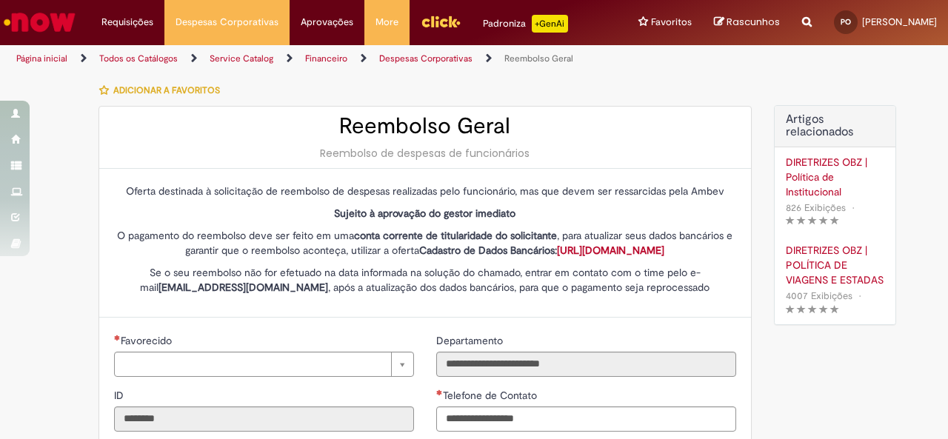  Describe the element at coordinates (846, 21) in the screenshot. I see `span: PO` at that location.